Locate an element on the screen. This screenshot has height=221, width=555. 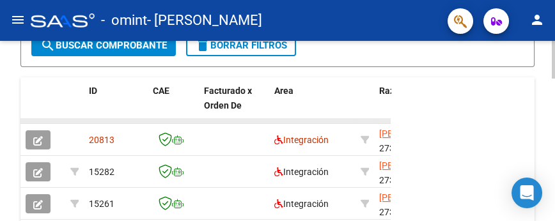
button: Borrar Filtros is located at coordinates (241, 45).